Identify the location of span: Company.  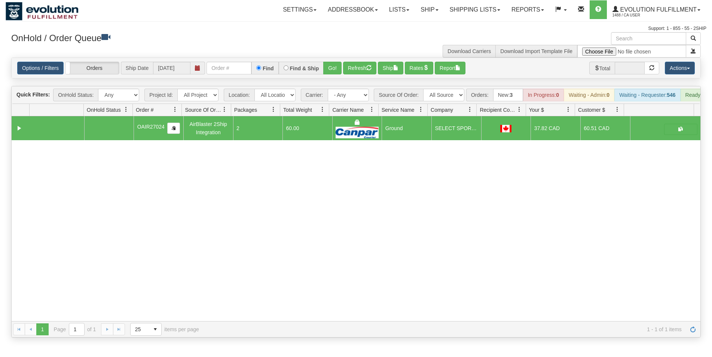
(442, 110).